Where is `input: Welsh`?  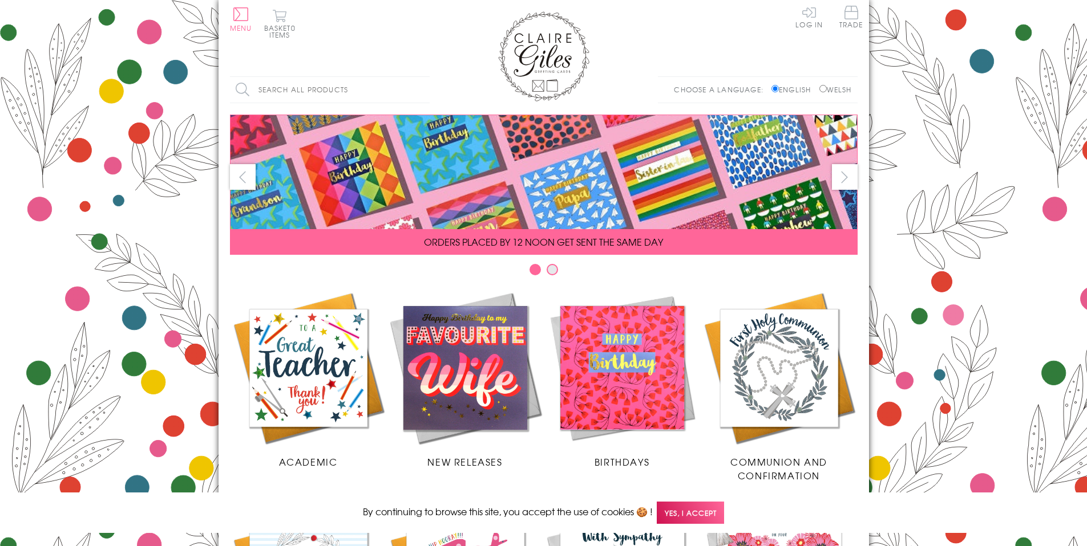 input: Welsh is located at coordinates (823, 88).